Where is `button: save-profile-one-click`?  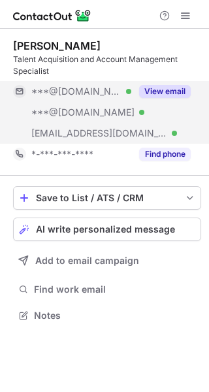
button: save-profile-one-click is located at coordinates (107, 198).